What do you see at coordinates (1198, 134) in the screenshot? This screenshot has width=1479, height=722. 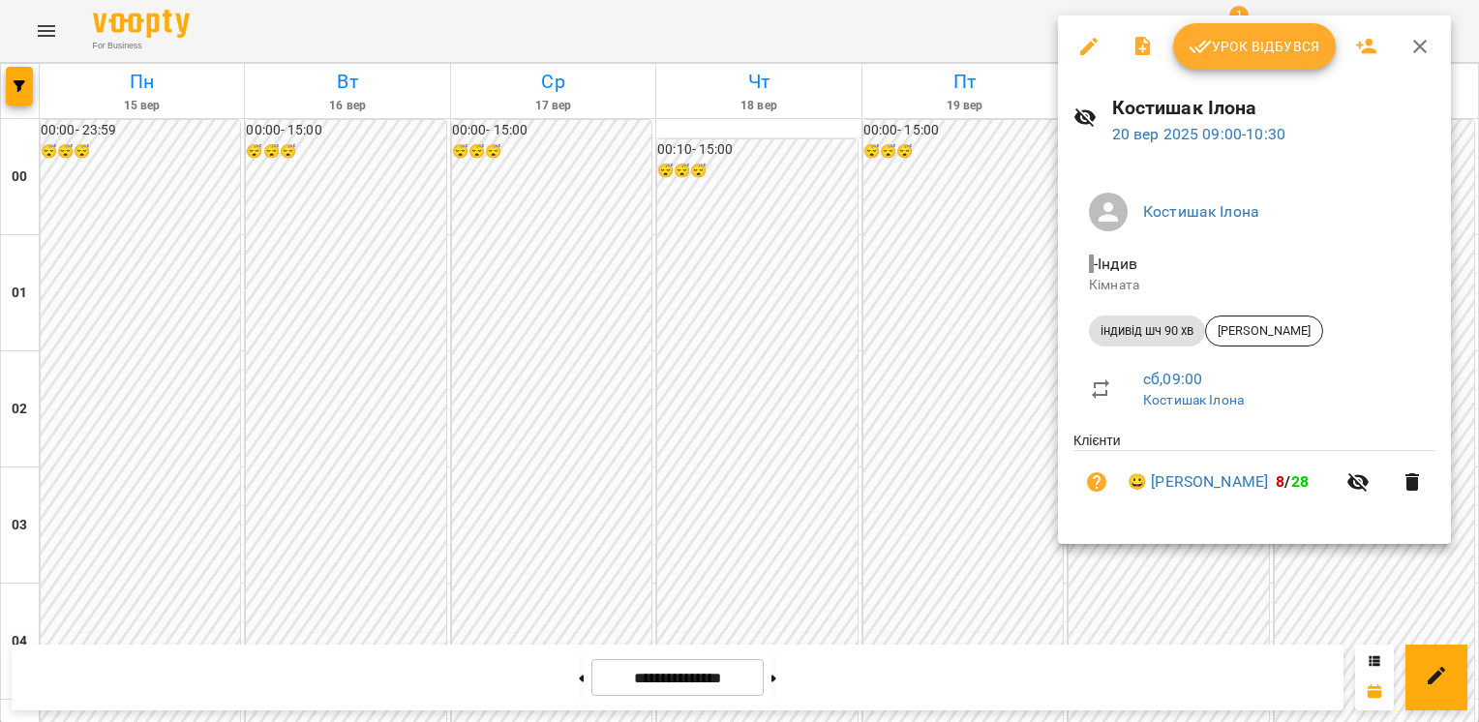 I see `a: 20 вер 2025 09:00-10:30` at bounding box center [1198, 134].